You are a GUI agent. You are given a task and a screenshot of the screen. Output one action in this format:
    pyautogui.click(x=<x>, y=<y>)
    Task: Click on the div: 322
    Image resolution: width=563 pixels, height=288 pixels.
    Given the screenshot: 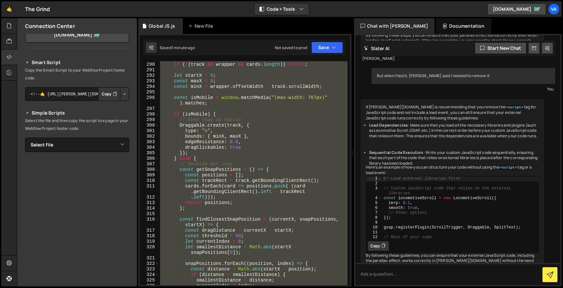 What is the action you would take?
    pyautogui.click(x=149, y=264)
    